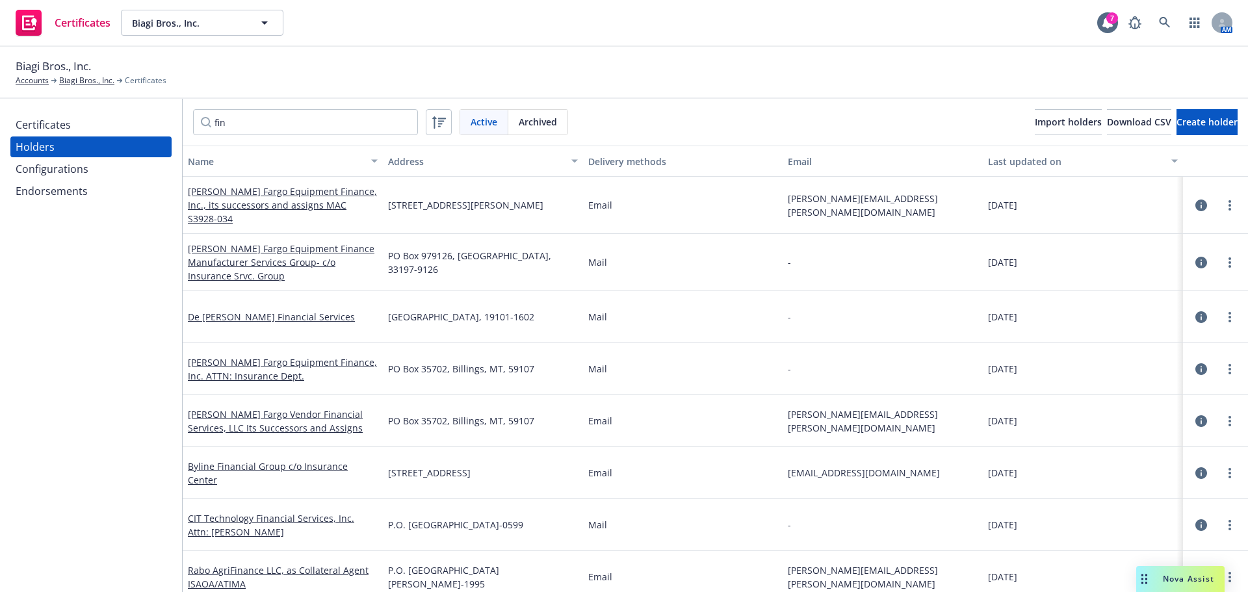 The width and height of the screenshot is (1248, 592). I want to click on span: Create holder, so click(1207, 122).